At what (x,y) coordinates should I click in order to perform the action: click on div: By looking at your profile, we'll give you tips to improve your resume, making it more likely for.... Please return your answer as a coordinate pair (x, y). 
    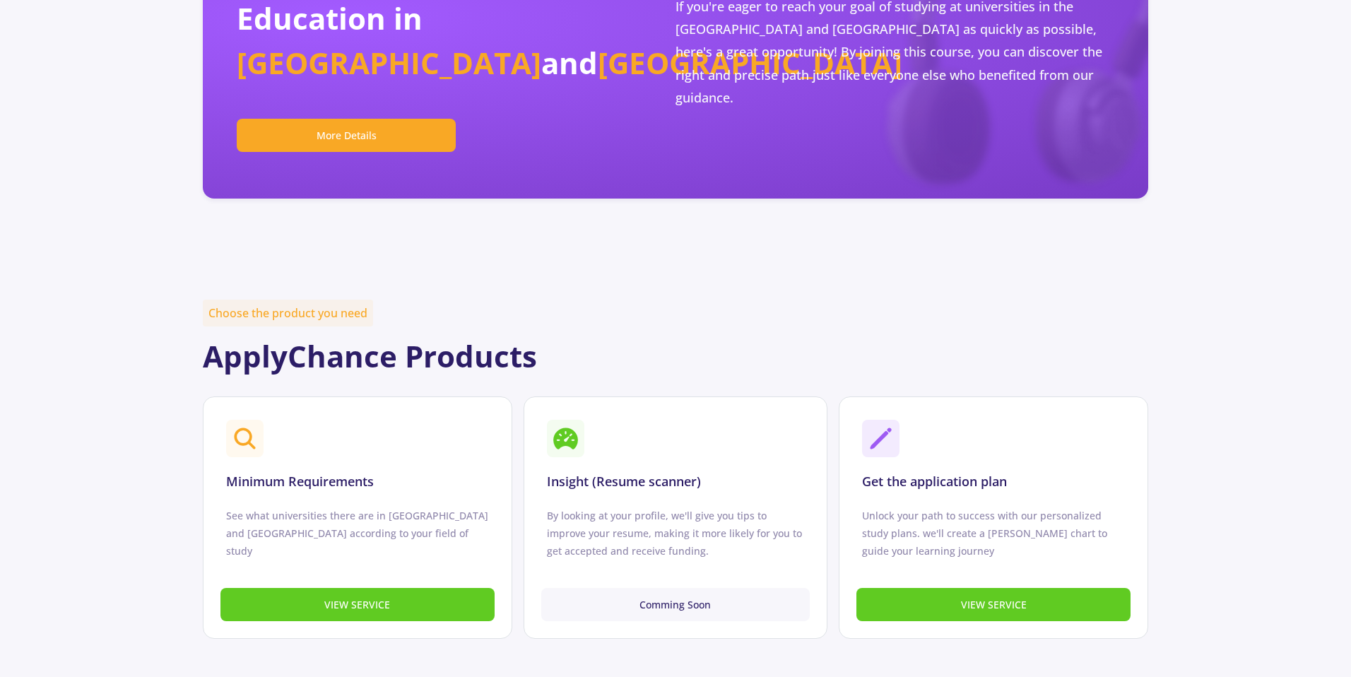
    Looking at the image, I should click on (675, 533).